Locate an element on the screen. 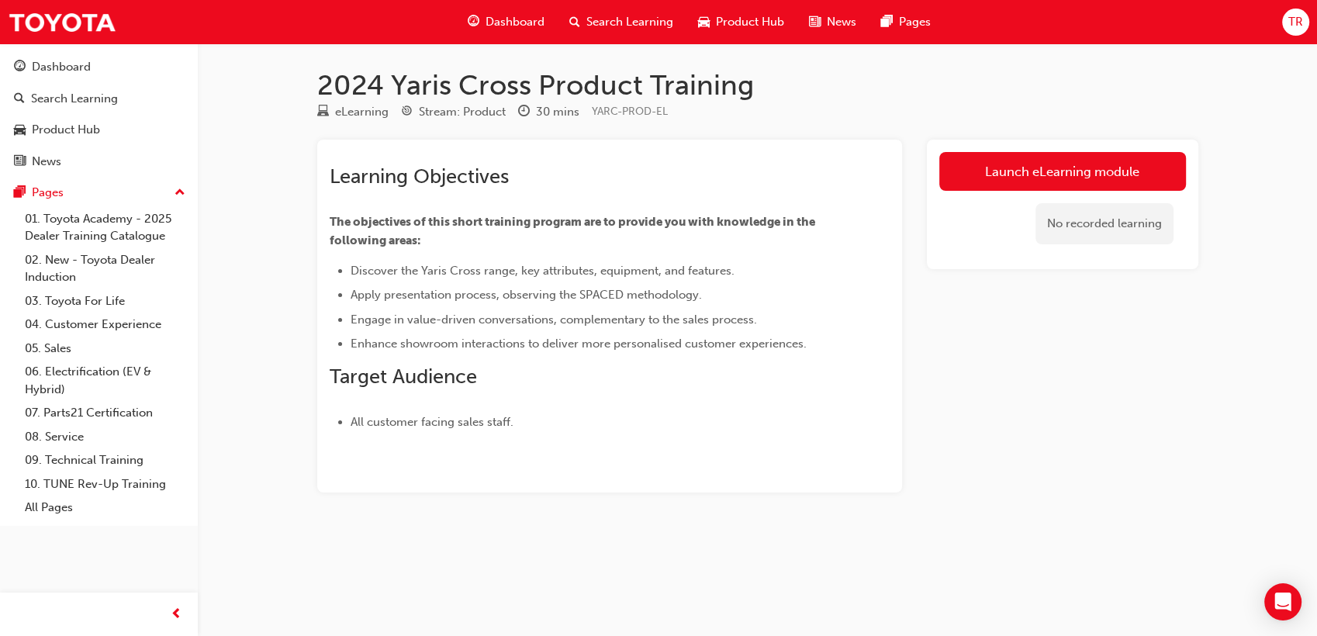 Image resolution: width=1317 pixels, height=636 pixels. a: 07. Parts21 Certification is located at coordinates (105, 413).